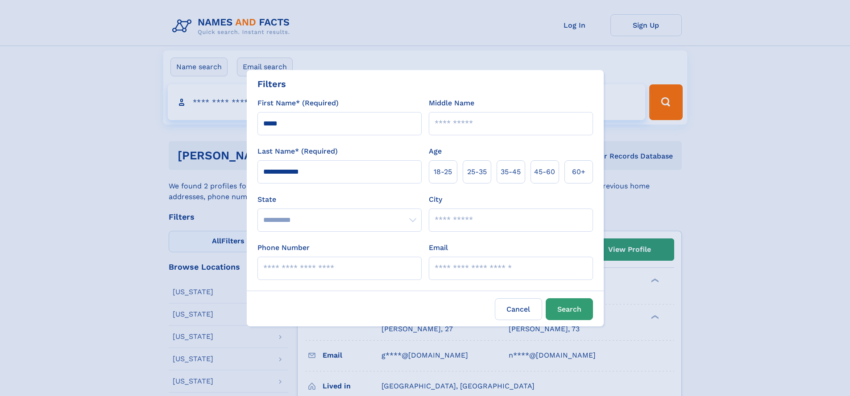 This screenshot has height=396, width=850. Describe the element at coordinates (452, 103) in the screenshot. I see `label: Middle Name` at that location.